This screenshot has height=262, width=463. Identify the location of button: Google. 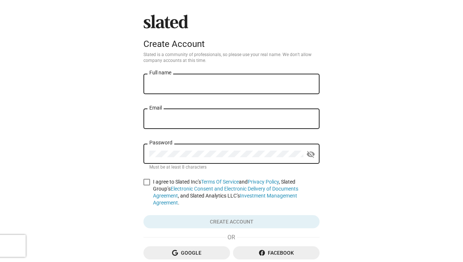
(187, 253).